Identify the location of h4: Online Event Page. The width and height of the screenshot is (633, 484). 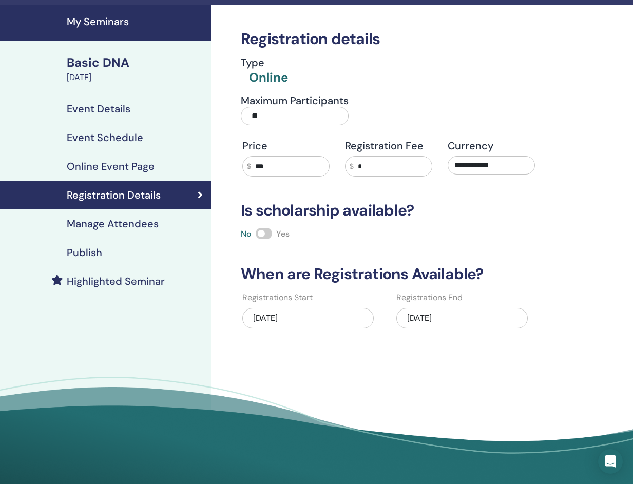
(110, 166).